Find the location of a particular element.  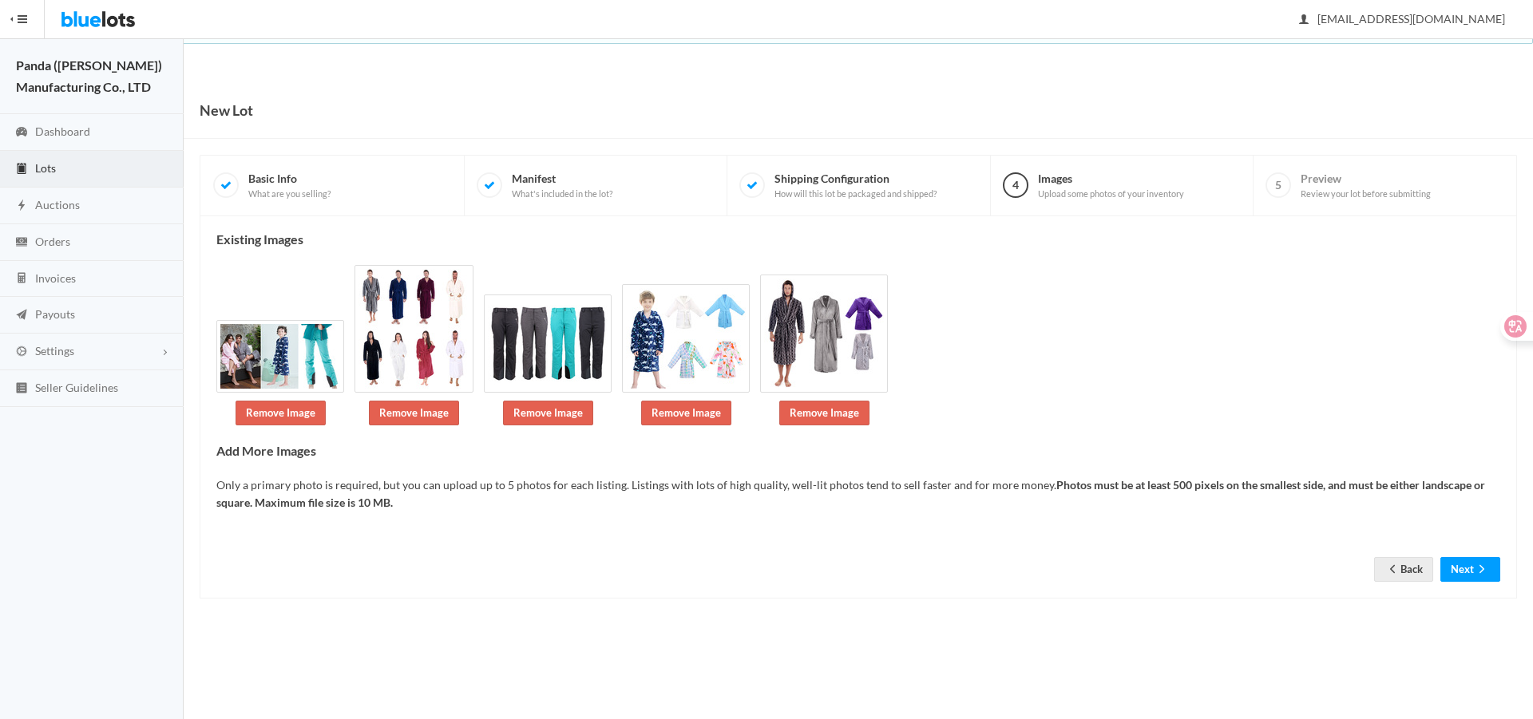

a: arrow backBack is located at coordinates (1403, 569).